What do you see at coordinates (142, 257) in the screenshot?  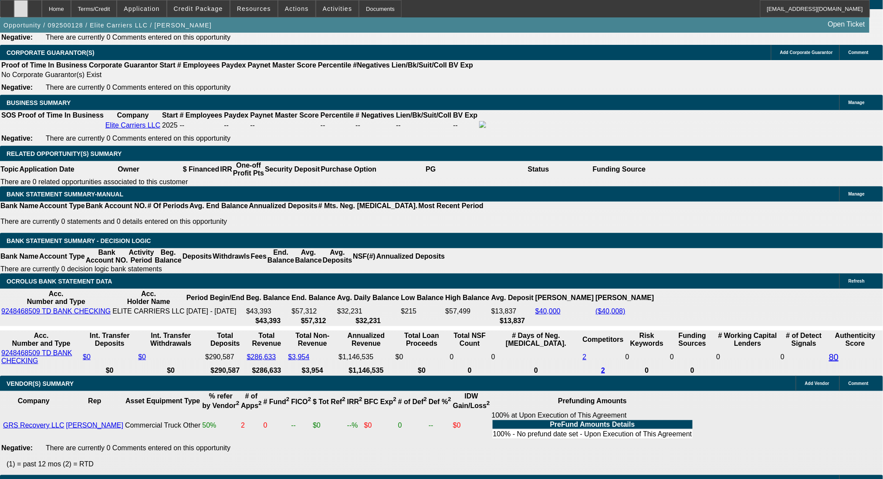 I see `th: Activity Period` at bounding box center [142, 257].